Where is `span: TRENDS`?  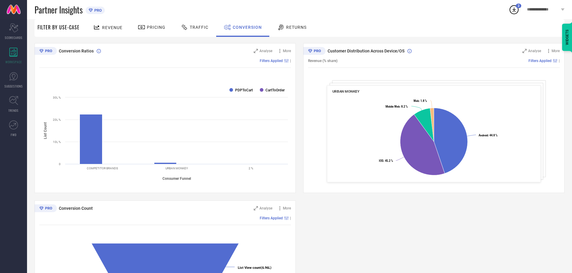
span: TRENDS is located at coordinates (14, 110).